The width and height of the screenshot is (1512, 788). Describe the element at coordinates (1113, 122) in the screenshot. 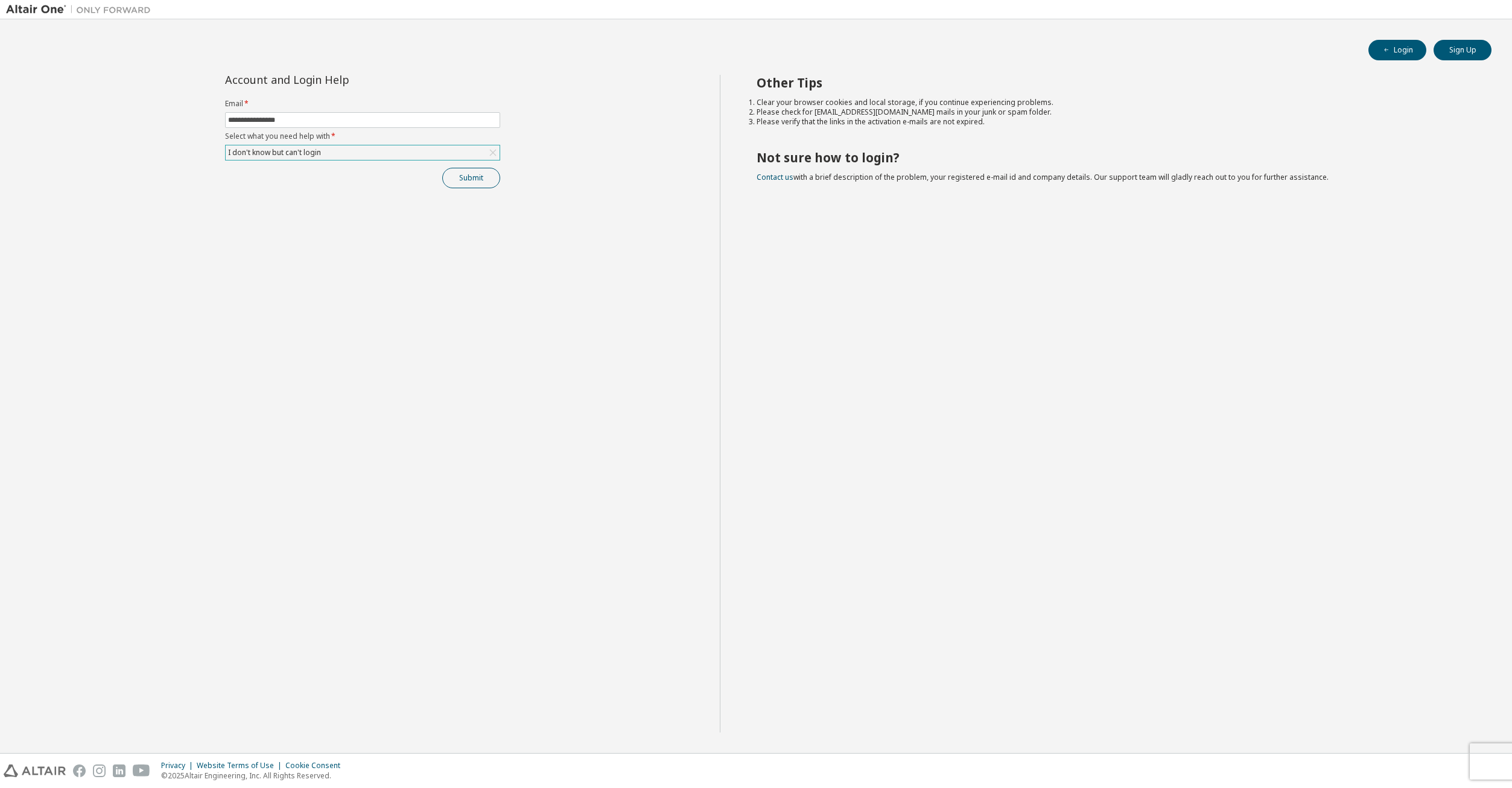

I see `li: Please verify that the links in the activation e-mails are not expired.` at that location.